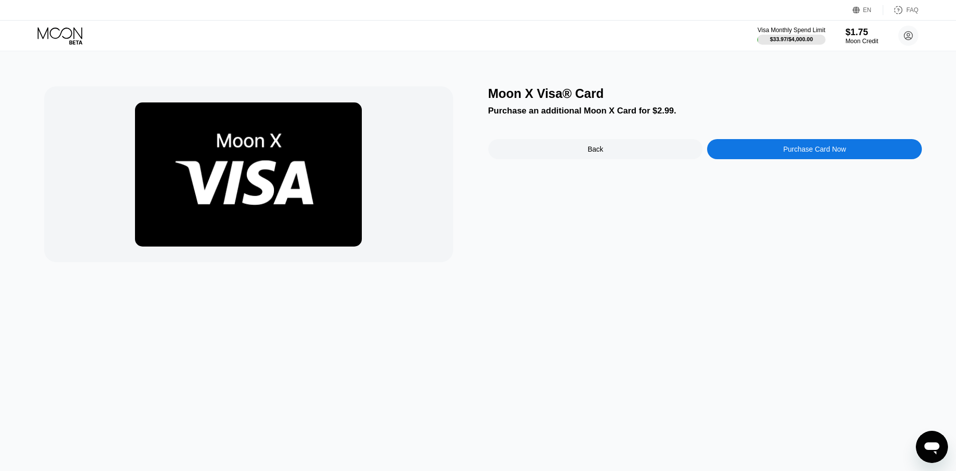  I want to click on div: Purchase an additional Moon X Card for $2.99., so click(705, 111).